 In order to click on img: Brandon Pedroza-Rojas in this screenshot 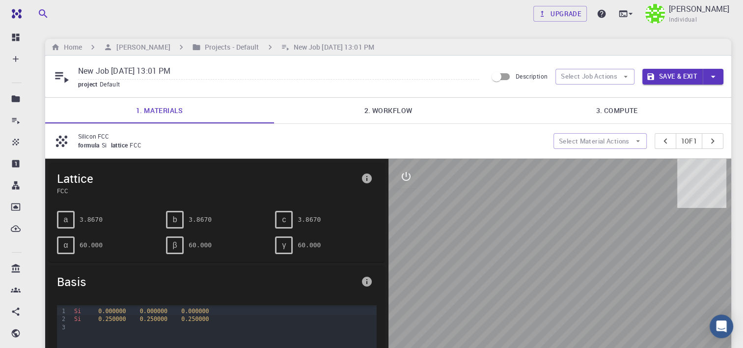, I will do `click(655, 14)`.